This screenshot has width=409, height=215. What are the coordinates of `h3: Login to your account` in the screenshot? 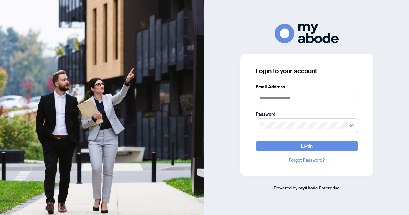 It's located at (307, 71).